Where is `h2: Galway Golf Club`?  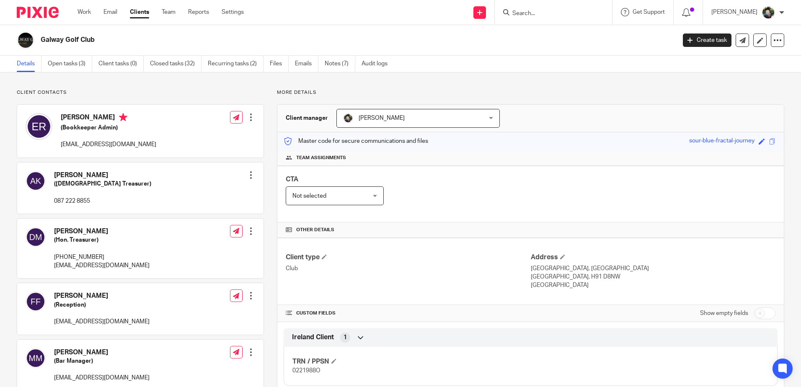 h2: Galway Golf Club is located at coordinates (293, 40).